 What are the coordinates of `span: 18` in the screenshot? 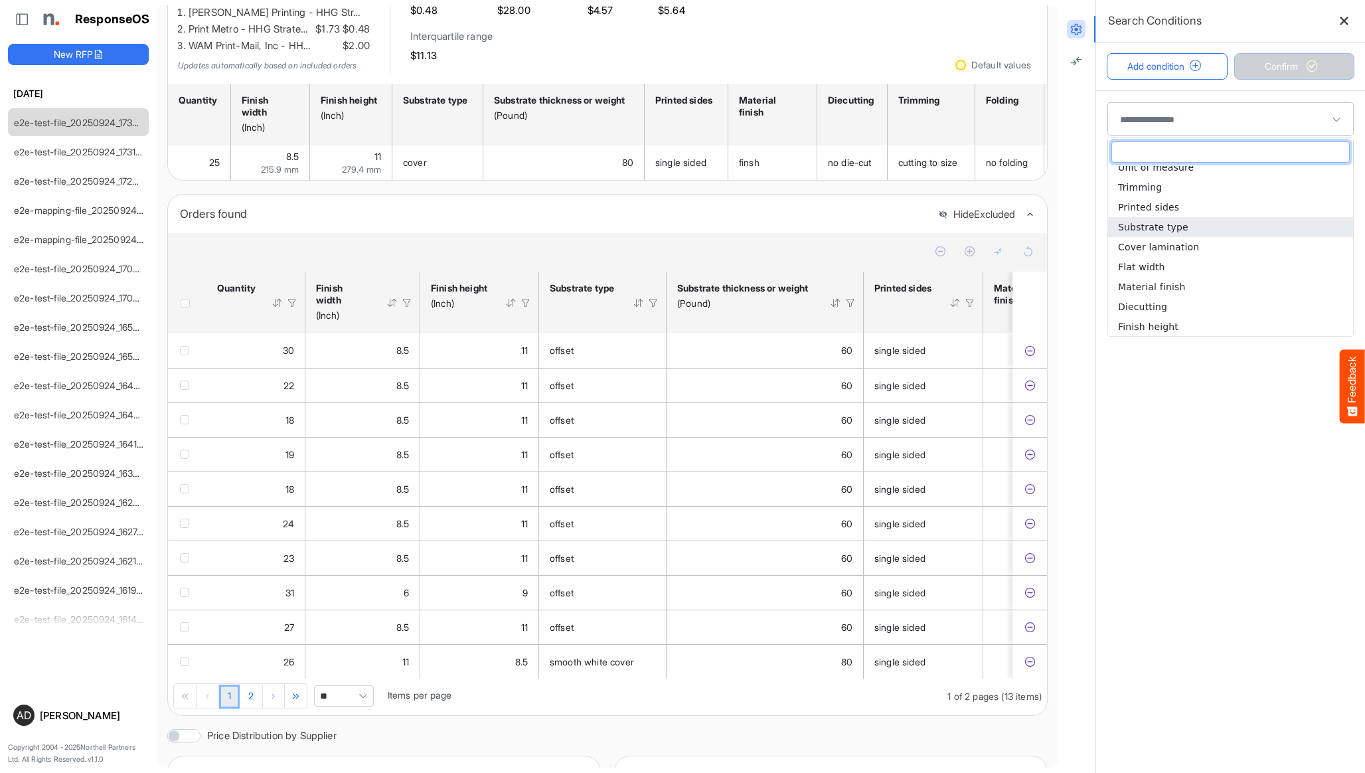 It's located at (289, 420).